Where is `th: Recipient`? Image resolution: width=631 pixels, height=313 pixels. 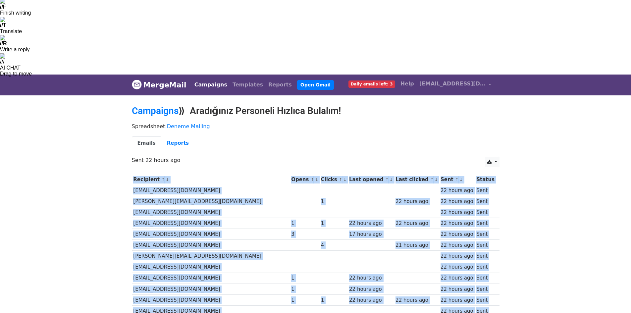 th: Recipient is located at coordinates (211, 179).